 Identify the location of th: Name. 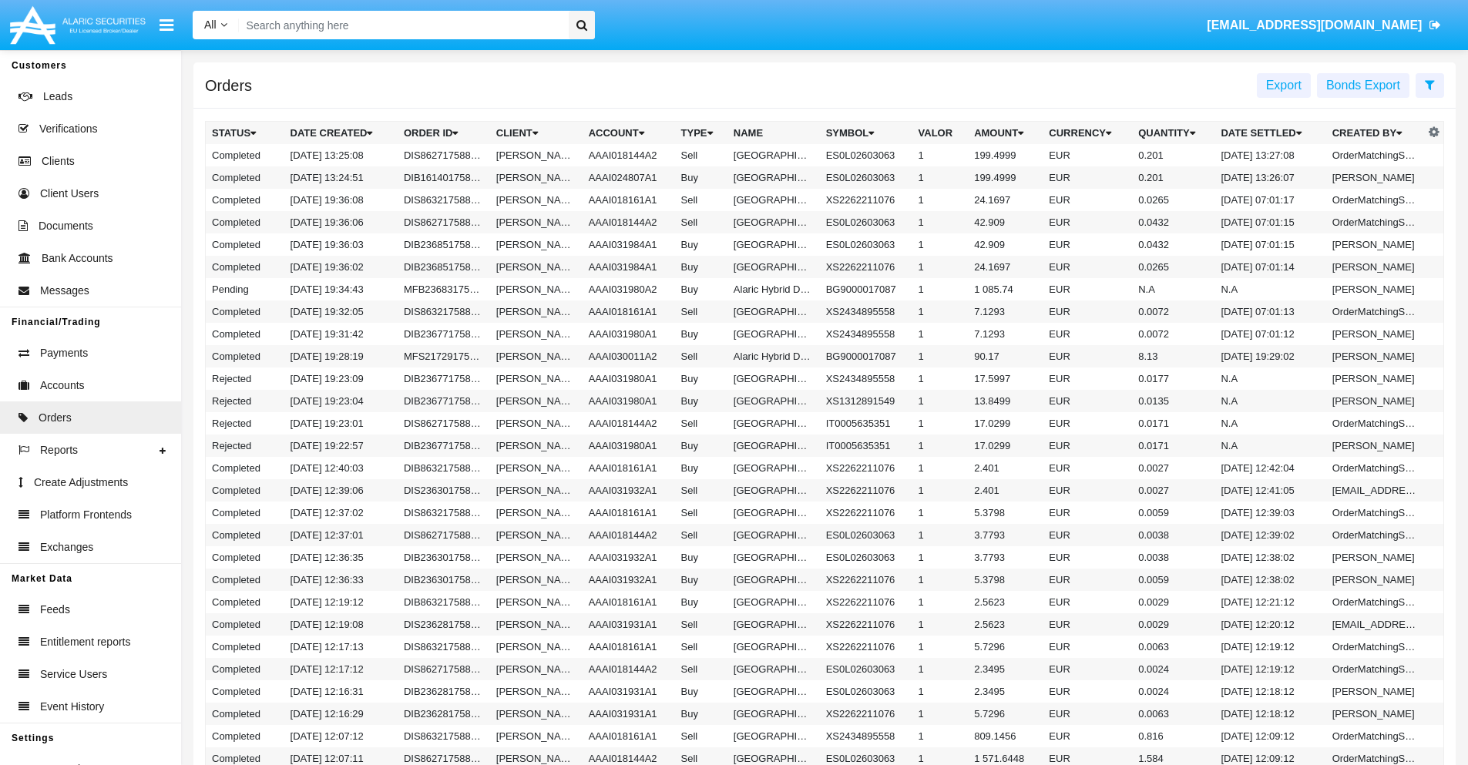
(774, 133).